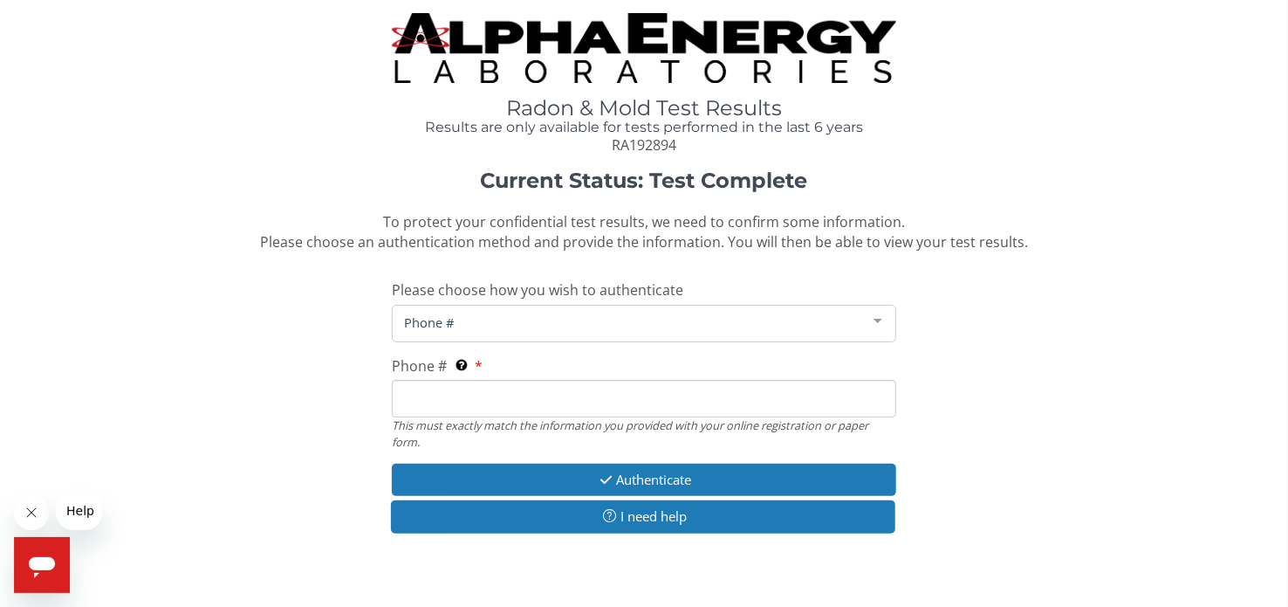 Image resolution: width=1288 pixels, height=607 pixels. I want to click on button: Authenticate, so click(644, 479).